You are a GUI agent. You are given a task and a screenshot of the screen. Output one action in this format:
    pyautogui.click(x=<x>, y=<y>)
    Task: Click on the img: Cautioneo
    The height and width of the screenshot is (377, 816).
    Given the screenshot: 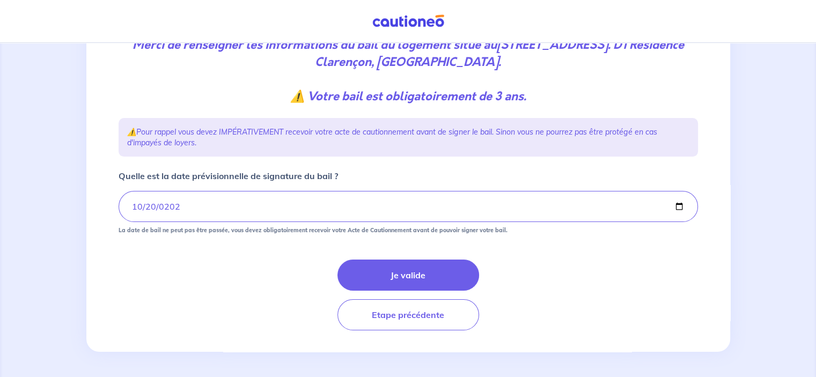 What is the action you would take?
    pyautogui.click(x=408, y=21)
    